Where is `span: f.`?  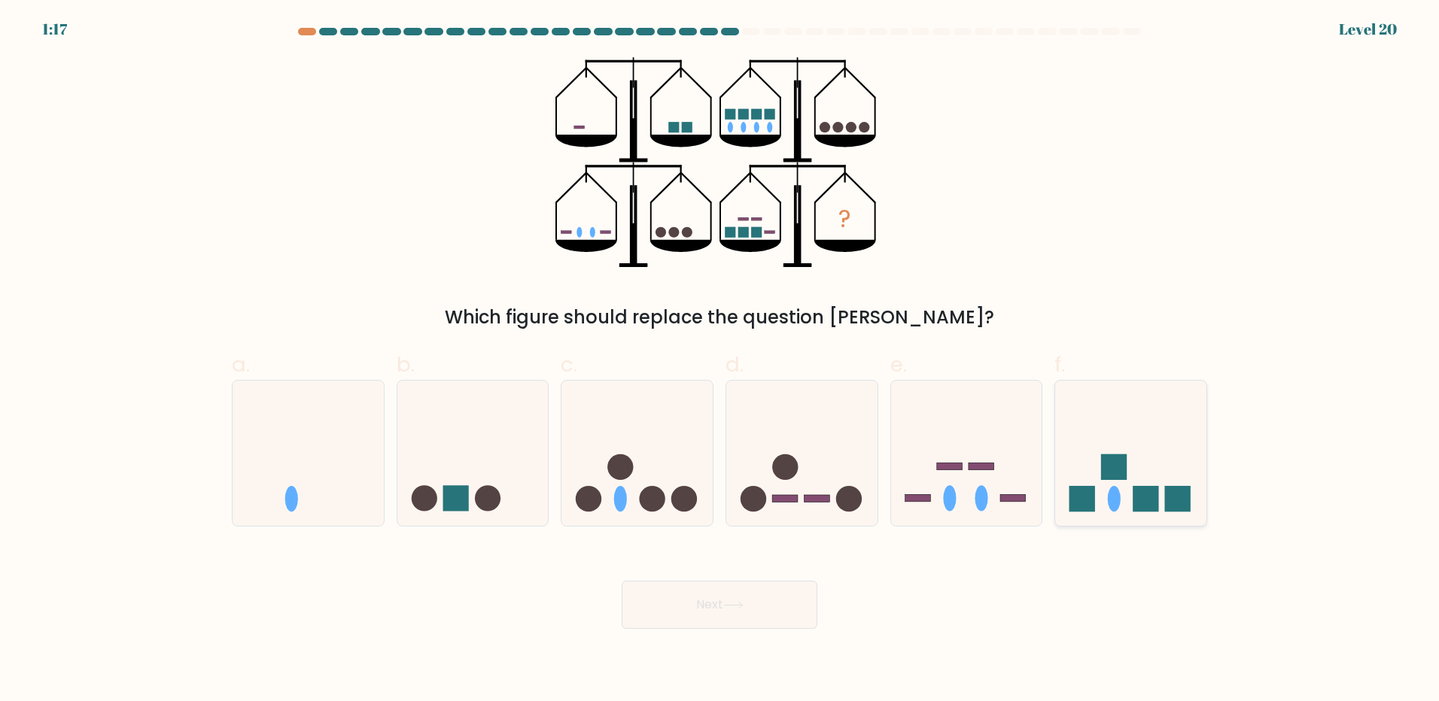
span: f. is located at coordinates (1059, 364).